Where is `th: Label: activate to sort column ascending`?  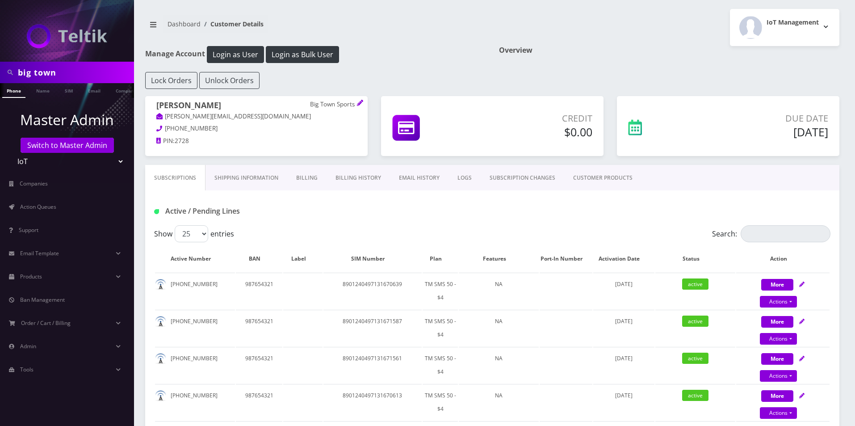 th: Label: activate to sort column ascending is located at coordinates (303, 259).